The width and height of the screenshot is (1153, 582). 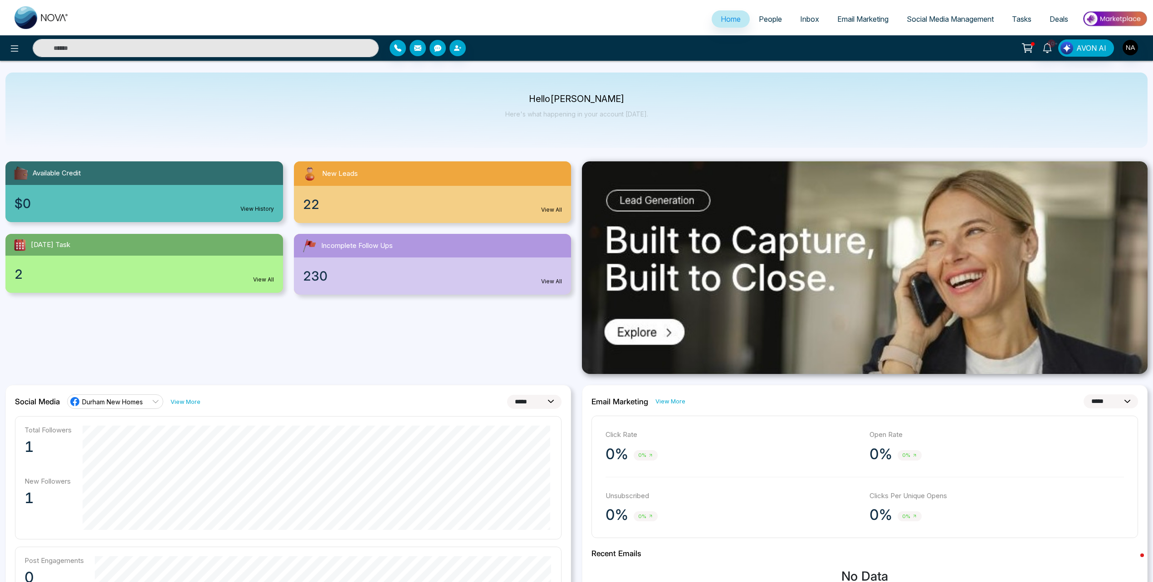 What do you see at coordinates (1021, 19) in the screenshot?
I see `a: Tasks` at bounding box center [1021, 19].